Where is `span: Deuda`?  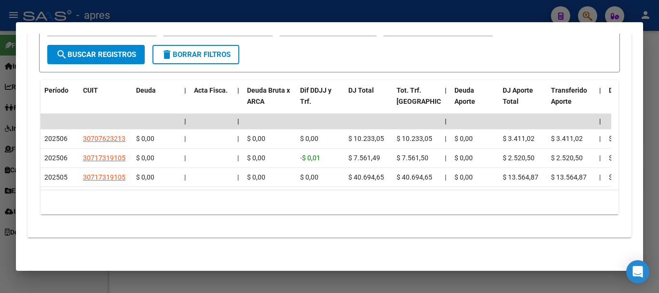
span: Deuda is located at coordinates (146, 90).